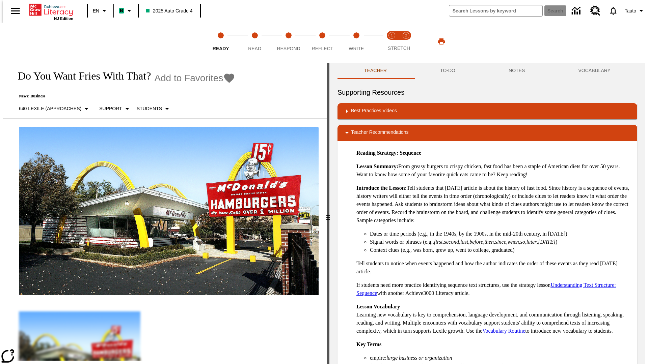 The image size is (648, 364). What do you see at coordinates (494, 319) in the screenshot?
I see `p: Learning new vocabulary is key to comprehension, language development, and communication through ...` at bounding box center [494, 319].